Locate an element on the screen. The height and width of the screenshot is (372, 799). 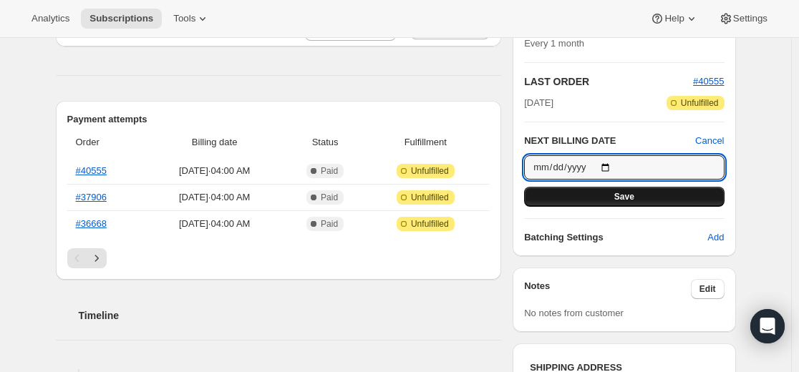
span: #40555 is located at coordinates (708, 81).